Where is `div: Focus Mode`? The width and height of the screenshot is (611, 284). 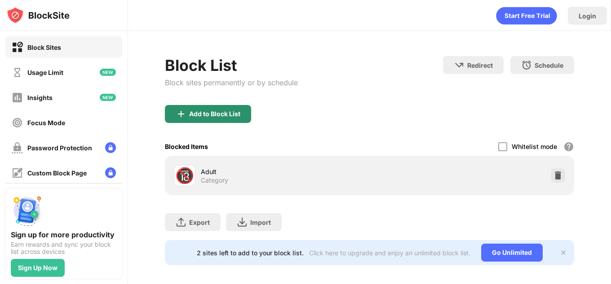
div: Focus Mode is located at coordinates (46, 123).